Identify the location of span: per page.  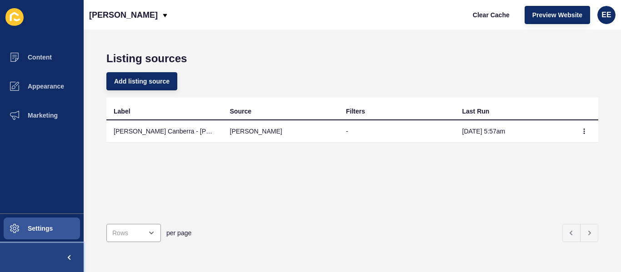
(179, 233).